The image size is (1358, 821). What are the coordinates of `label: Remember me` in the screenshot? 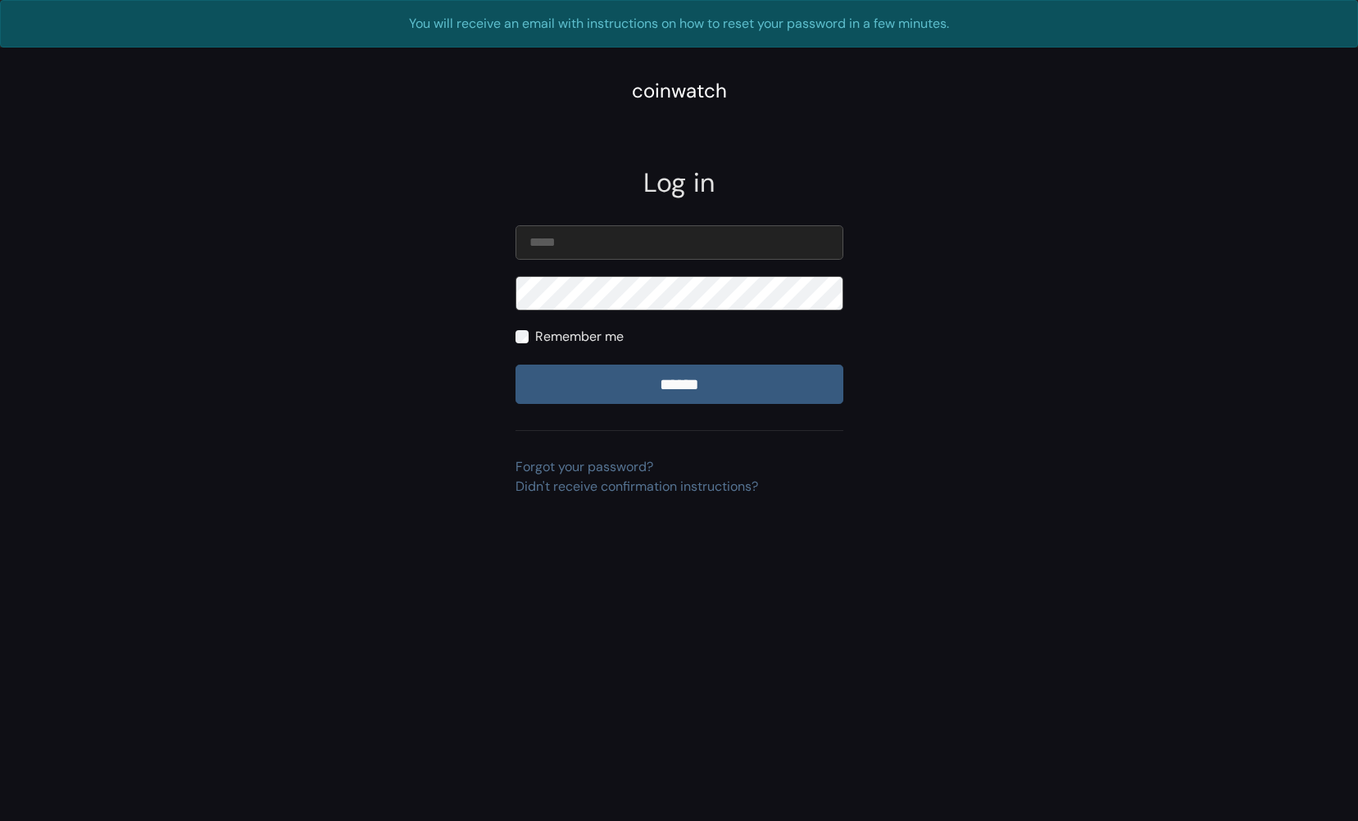 It's located at (580, 337).